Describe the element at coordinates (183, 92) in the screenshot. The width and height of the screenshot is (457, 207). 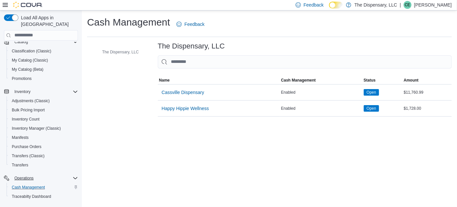
I see `span: Cassville Dispensary` at that location.